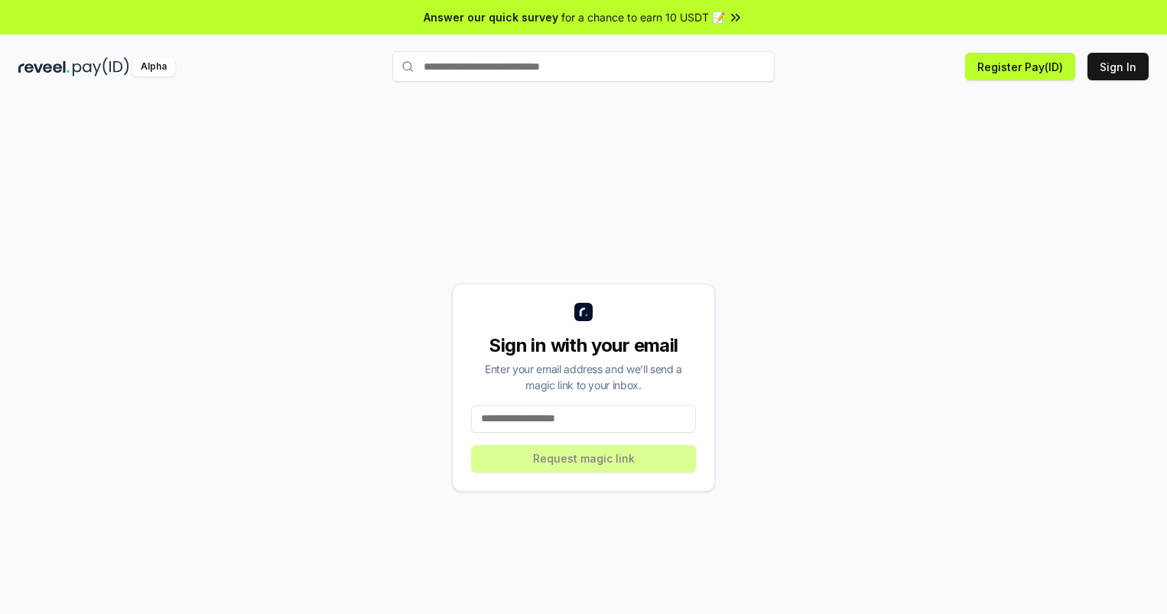 This screenshot has height=614, width=1167. Describe the element at coordinates (1118, 67) in the screenshot. I see `button: Sign In` at that location.